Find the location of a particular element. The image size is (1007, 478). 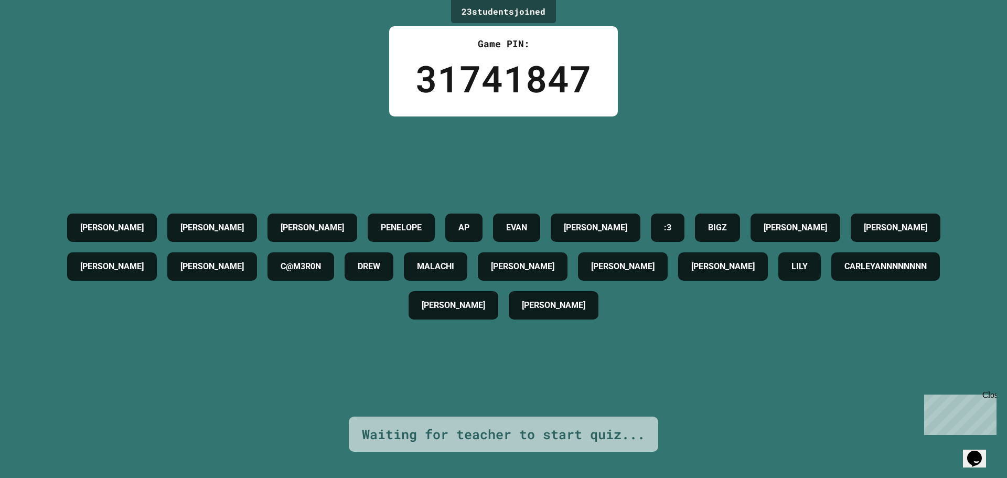

h4: PENELOPE is located at coordinates (401, 228).